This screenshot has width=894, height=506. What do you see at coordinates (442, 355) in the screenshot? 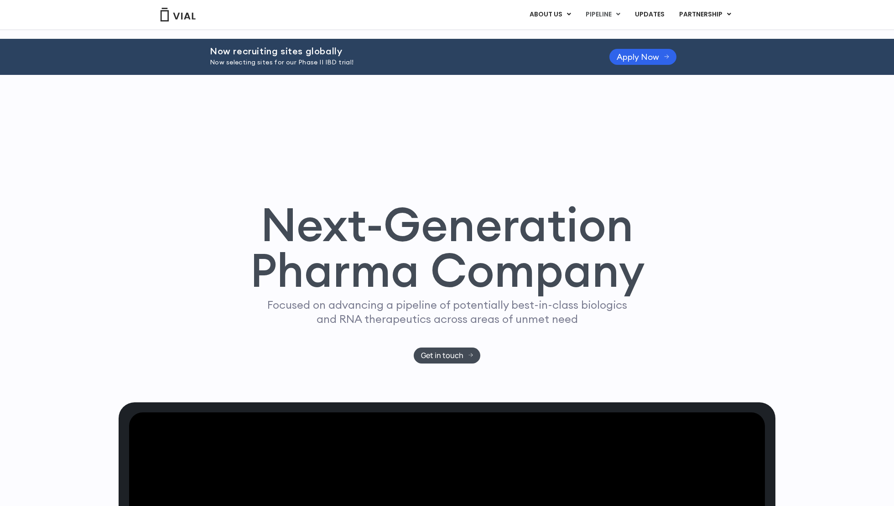
I see `span: Get in touch` at bounding box center [442, 355].